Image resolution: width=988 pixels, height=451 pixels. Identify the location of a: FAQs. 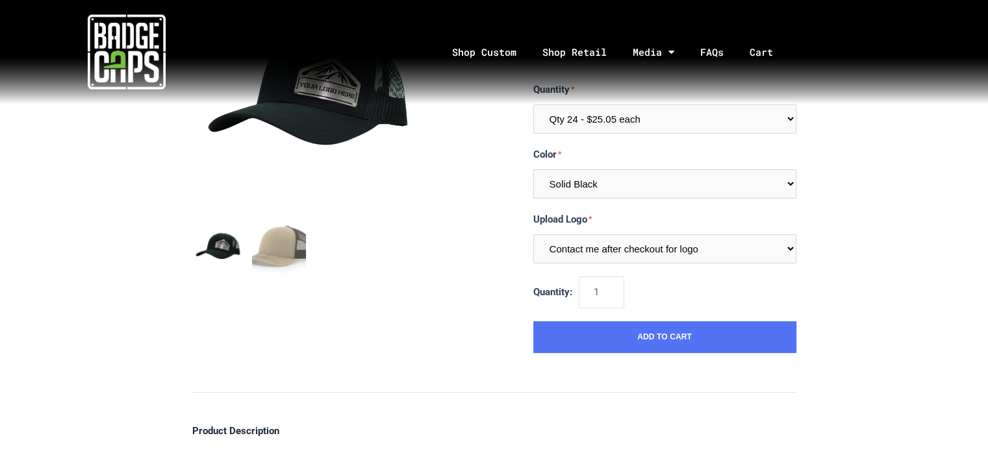
(712, 52).